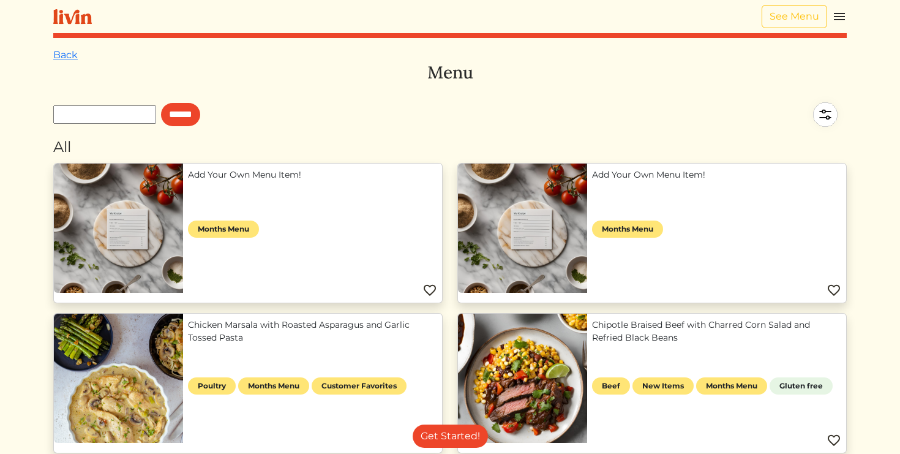 Image resolution: width=900 pixels, height=454 pixels. I want to click on a: Back, so click(66, 54).